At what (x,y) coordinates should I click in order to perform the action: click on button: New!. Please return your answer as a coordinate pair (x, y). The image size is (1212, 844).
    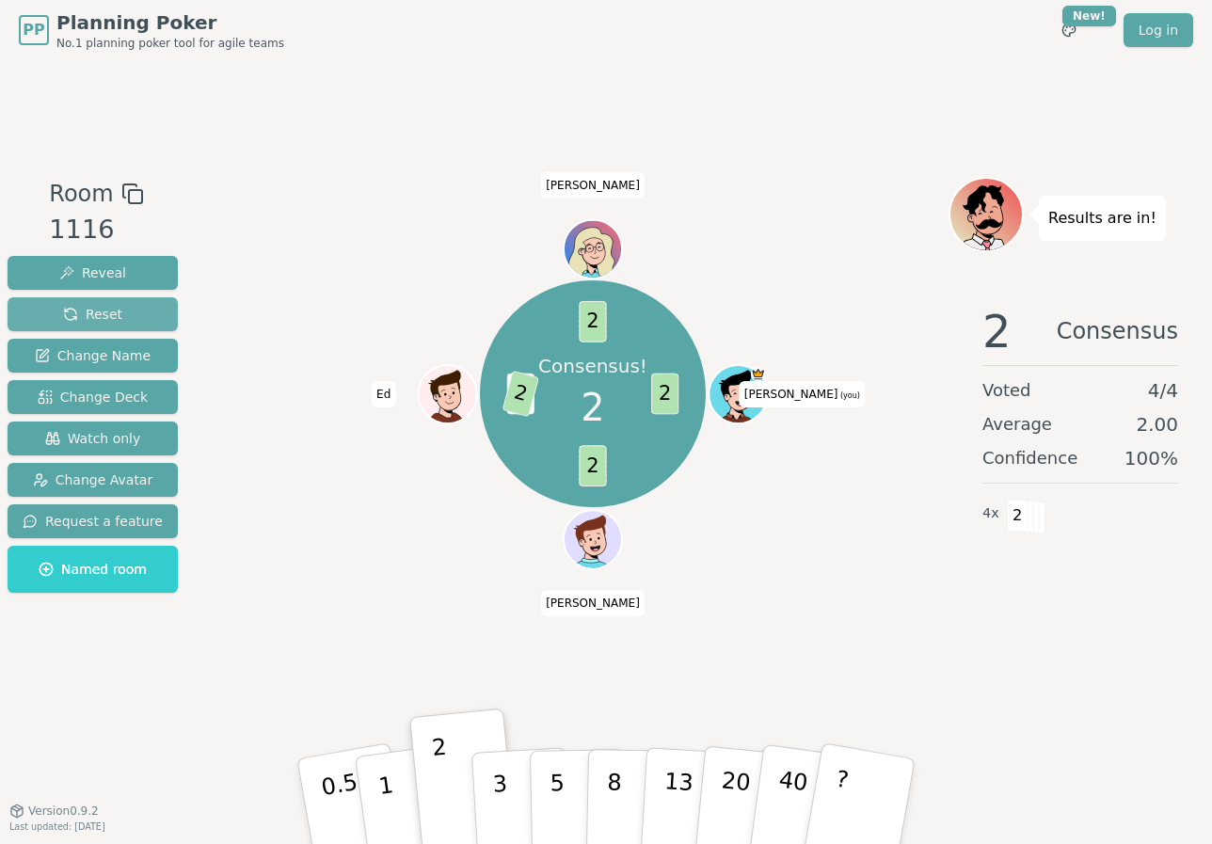
    Looking at the image, I should click on (1069, 30).